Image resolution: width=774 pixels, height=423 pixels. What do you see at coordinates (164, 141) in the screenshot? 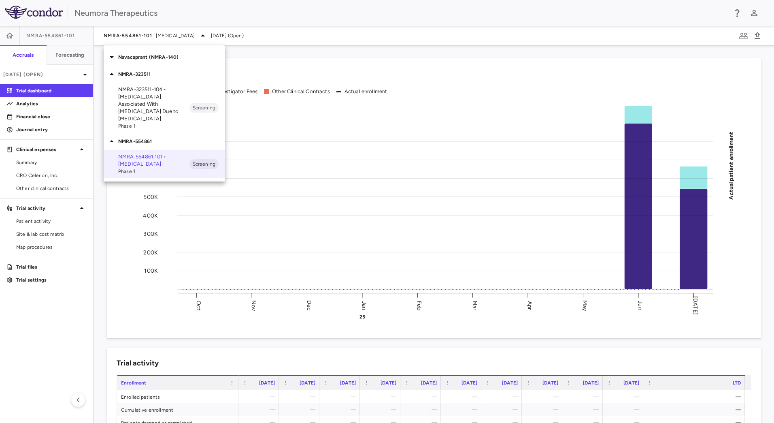
I see `div: NMRA-554861` at bounding box center [164, 141].